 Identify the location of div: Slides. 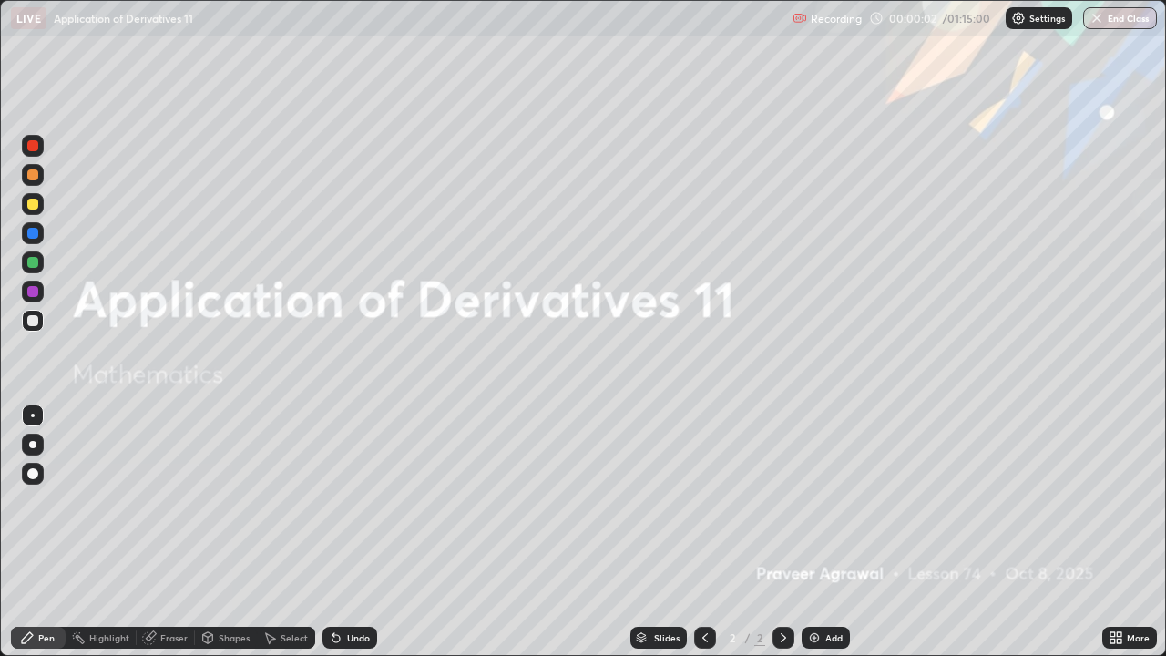
(667, 638).